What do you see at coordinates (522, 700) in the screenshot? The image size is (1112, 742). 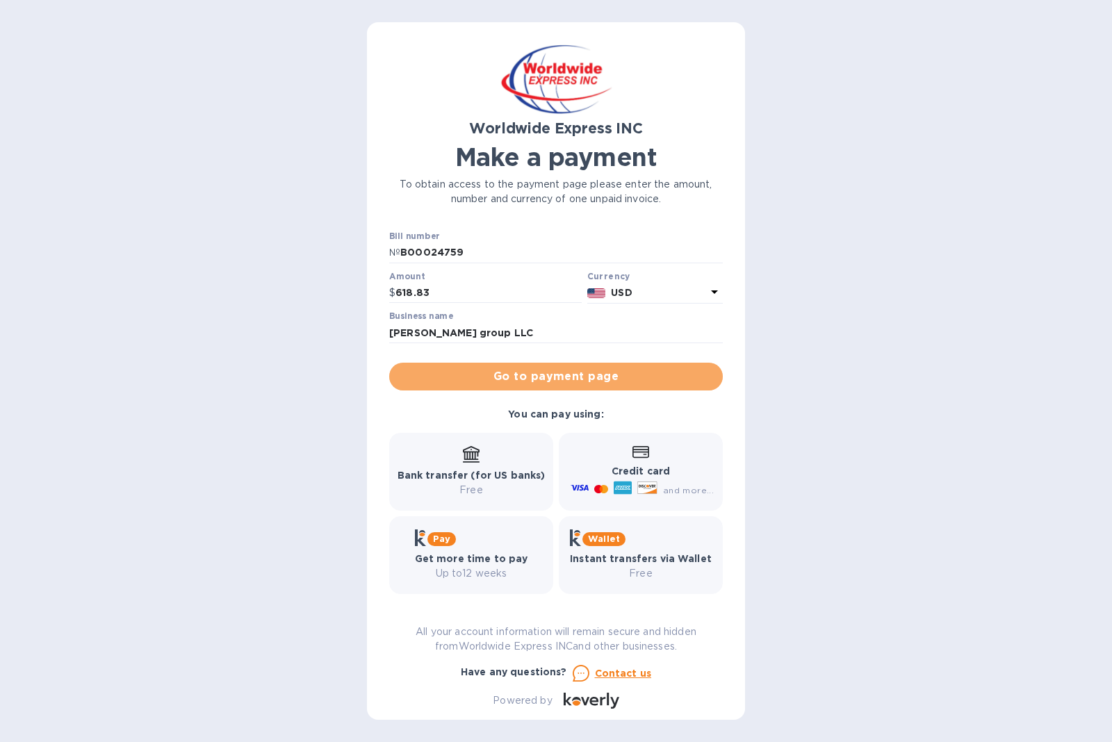 I see `p: Powered by` at bounding box center [522, 700].